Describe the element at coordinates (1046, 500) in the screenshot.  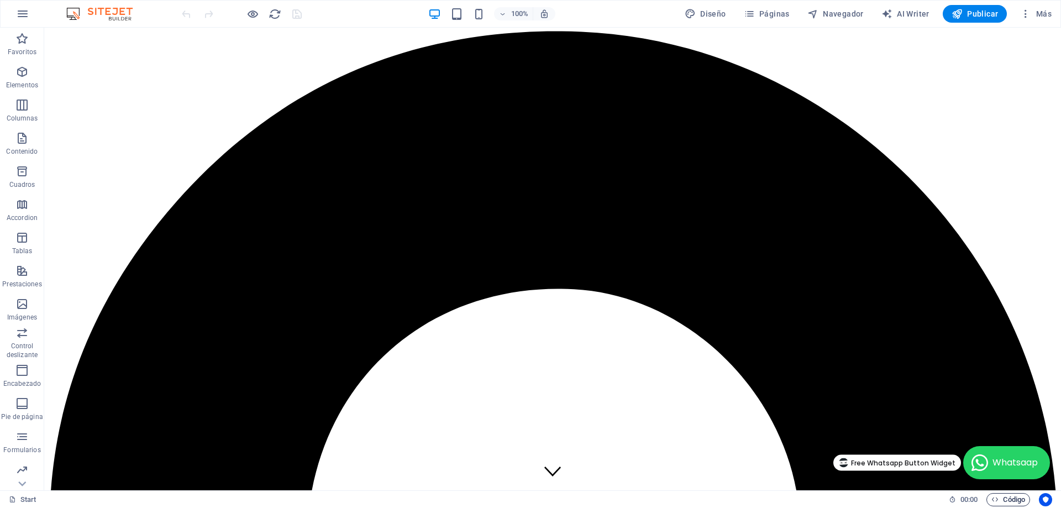
I see `button: Usercentrics` at that location.